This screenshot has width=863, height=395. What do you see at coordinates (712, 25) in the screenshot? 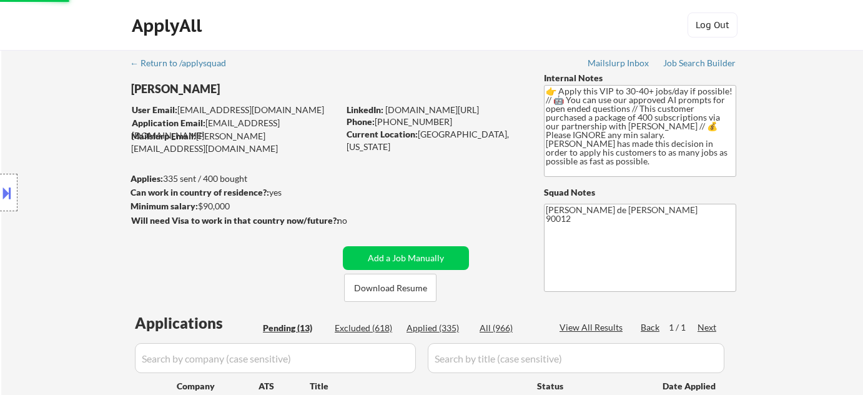
I see `button: Log Out` at bounding box center [712, 25].